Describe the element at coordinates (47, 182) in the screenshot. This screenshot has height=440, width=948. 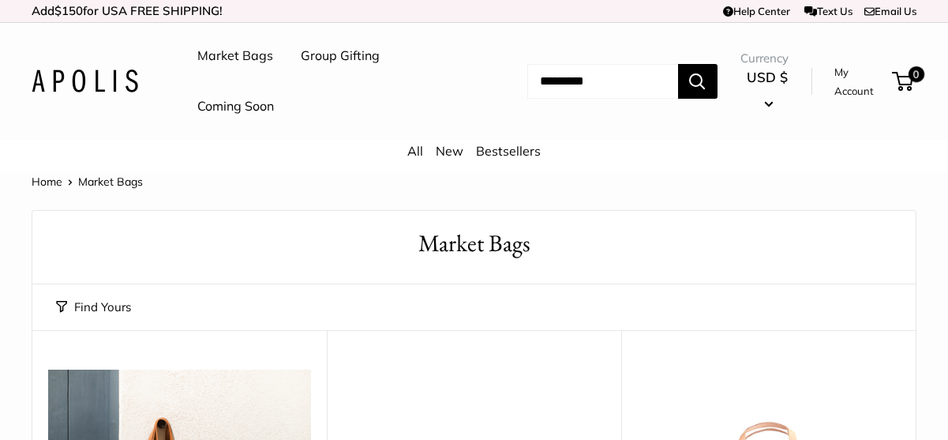
I see `a: Home` at that location.